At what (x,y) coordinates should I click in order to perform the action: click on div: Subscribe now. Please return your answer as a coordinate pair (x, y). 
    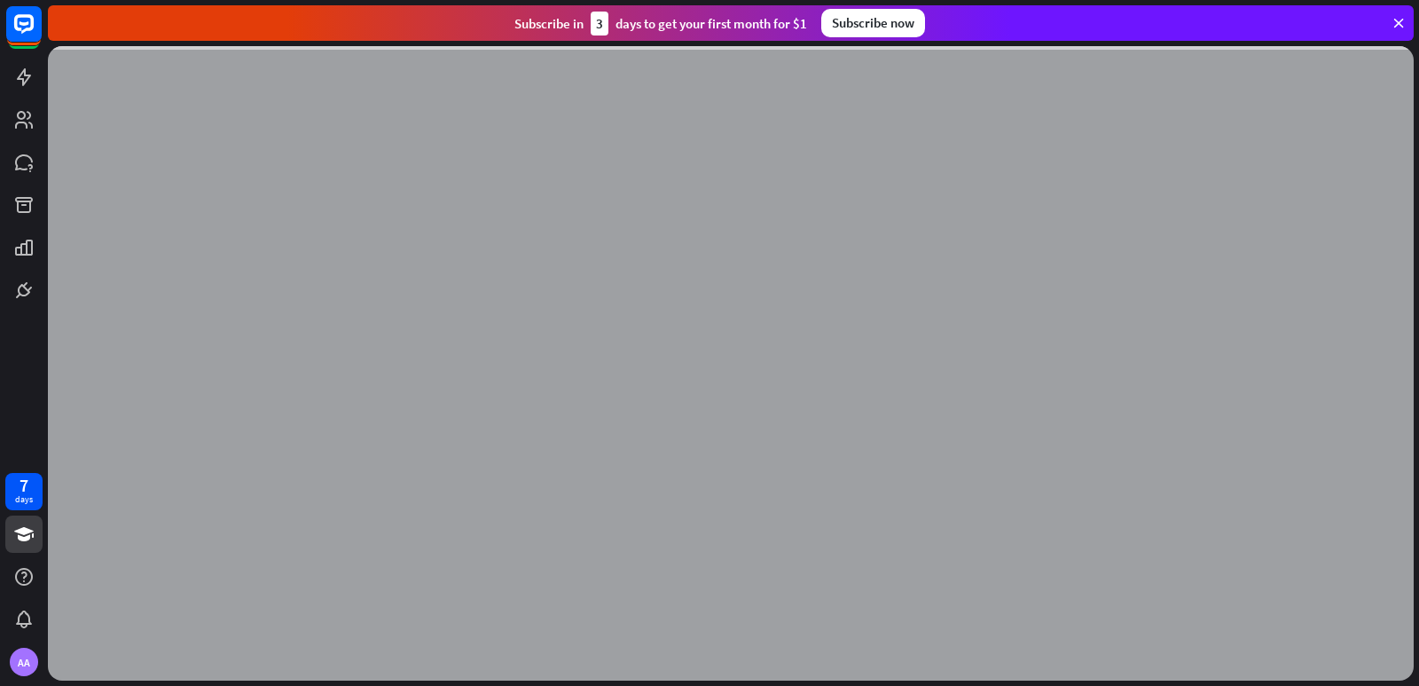
    Looking at the image, I should click on (873, 23).